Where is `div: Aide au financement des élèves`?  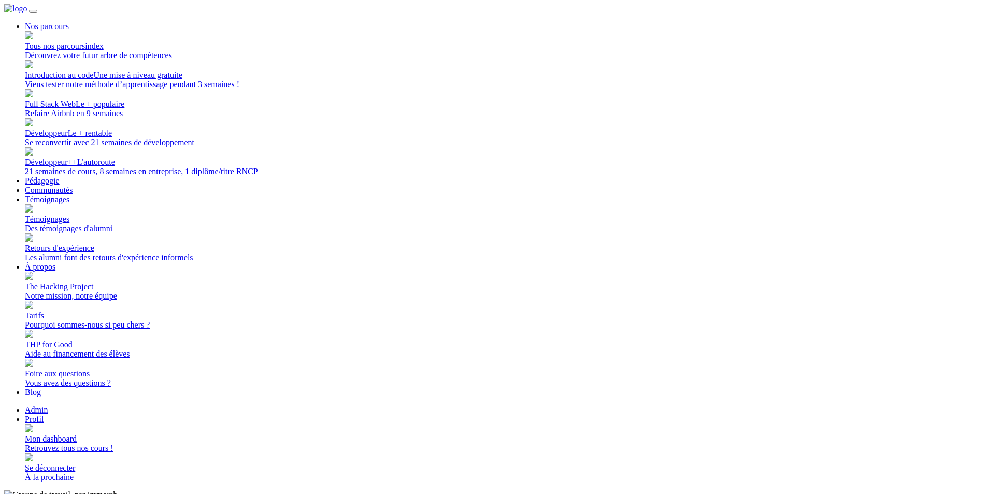 div: Aide au financement des élèves is located at coordinates (503, 354).